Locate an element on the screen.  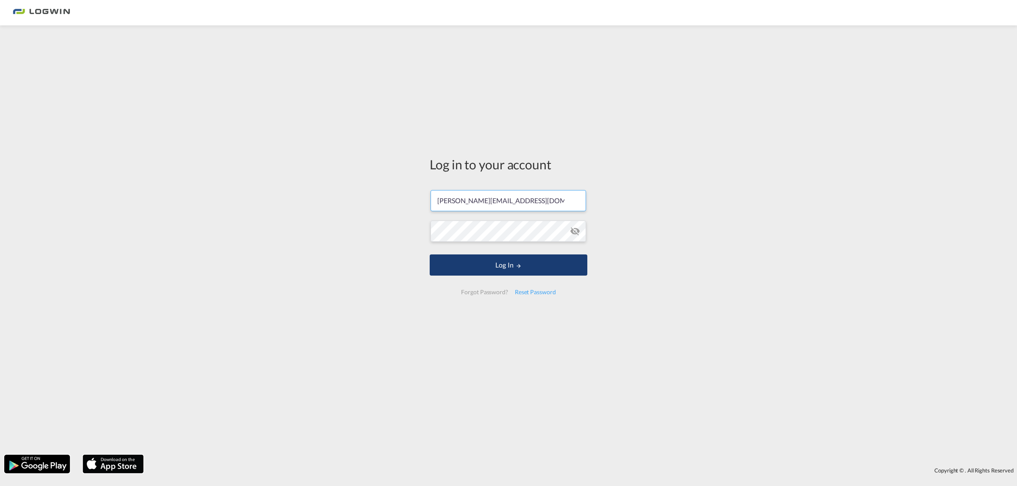
div: Log in to your account is located at coordinates (508, 164).